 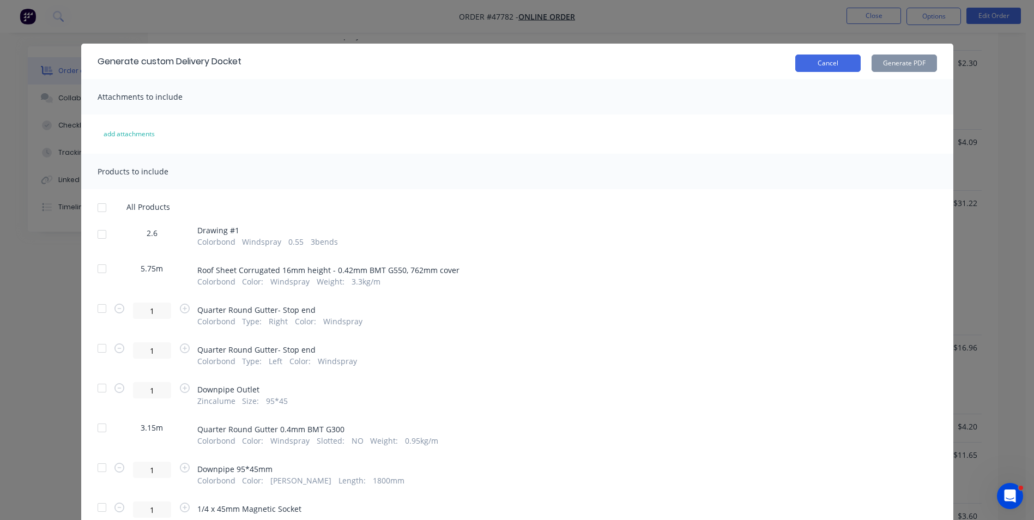 I want to click on span: 0.95kg/m, so click(x=421, y=441).